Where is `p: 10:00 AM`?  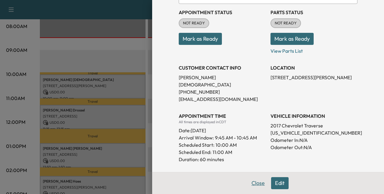
p: 10:00 AM is located at coordinates (226, 145).